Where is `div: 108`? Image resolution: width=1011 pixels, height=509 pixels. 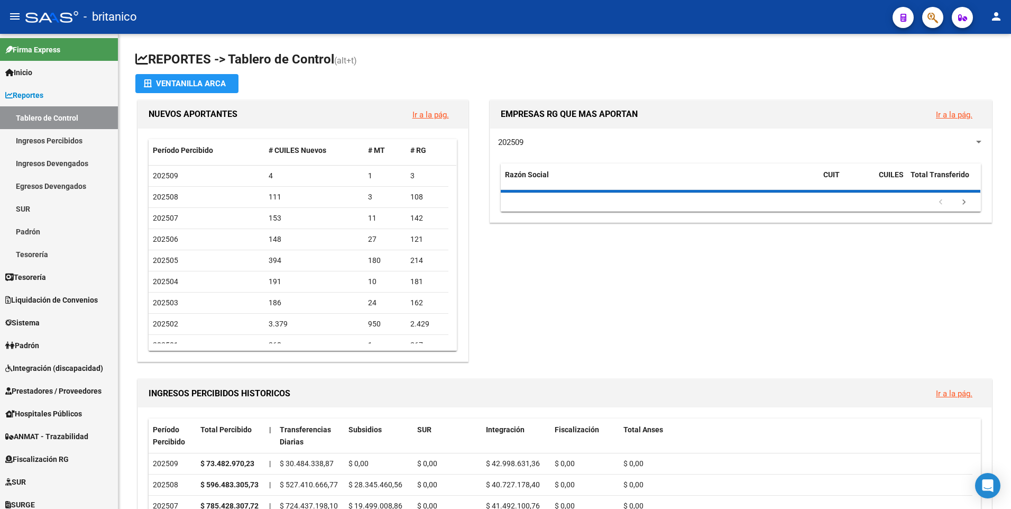
div: 108 is located at coordinates (427, 197).